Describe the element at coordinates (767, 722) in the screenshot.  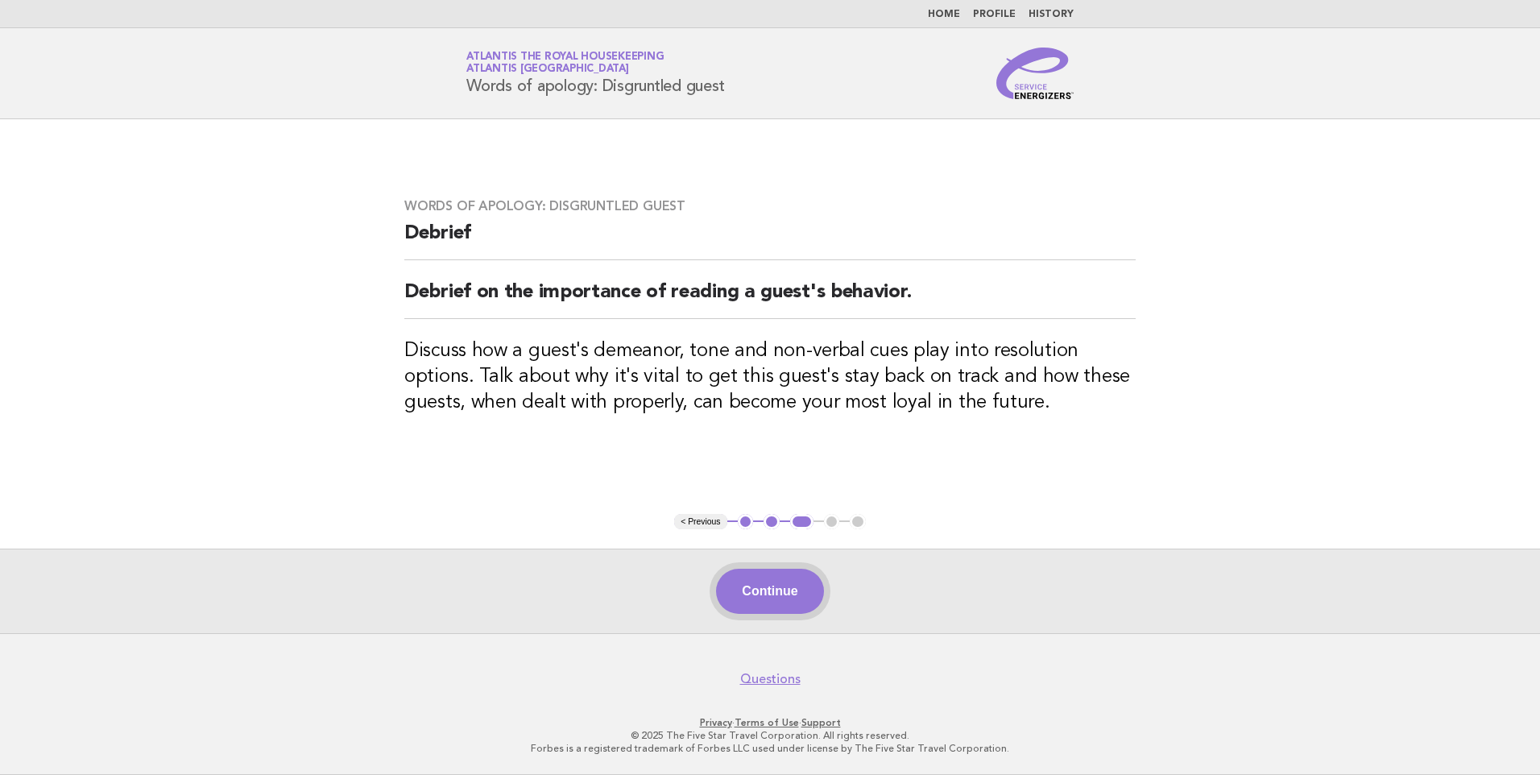
I see `a: Terms of Use` at that location.